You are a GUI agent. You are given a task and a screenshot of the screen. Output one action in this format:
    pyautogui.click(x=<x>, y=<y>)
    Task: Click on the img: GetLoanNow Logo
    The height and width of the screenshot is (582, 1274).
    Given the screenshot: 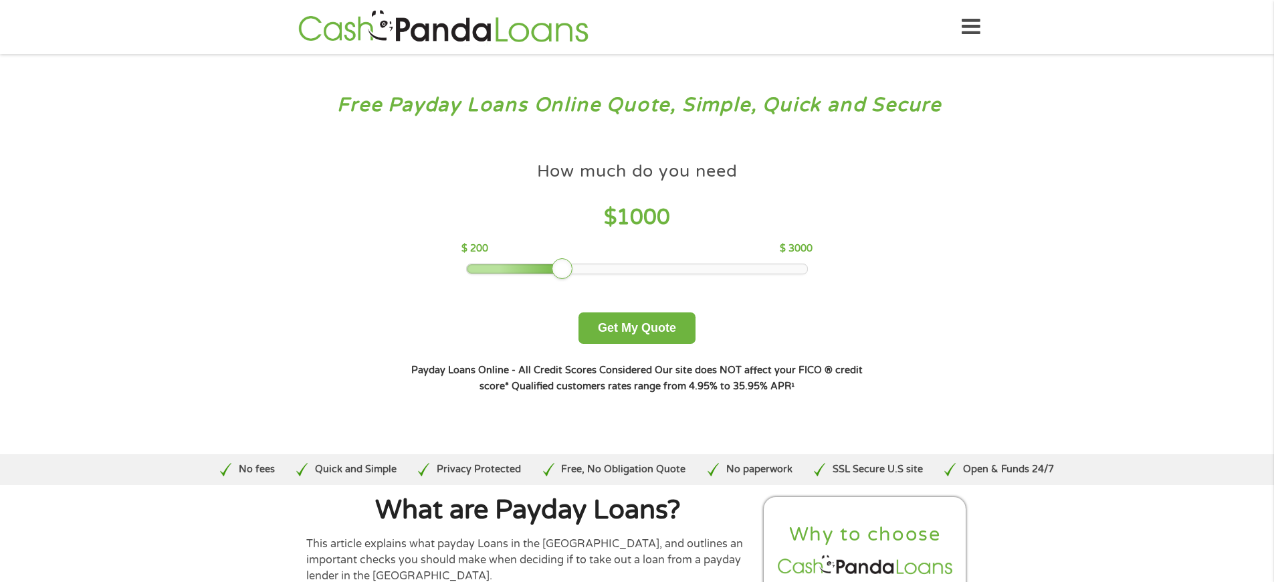 What is the action you would take?
    pyautogui.click(x=444, y=27)
    